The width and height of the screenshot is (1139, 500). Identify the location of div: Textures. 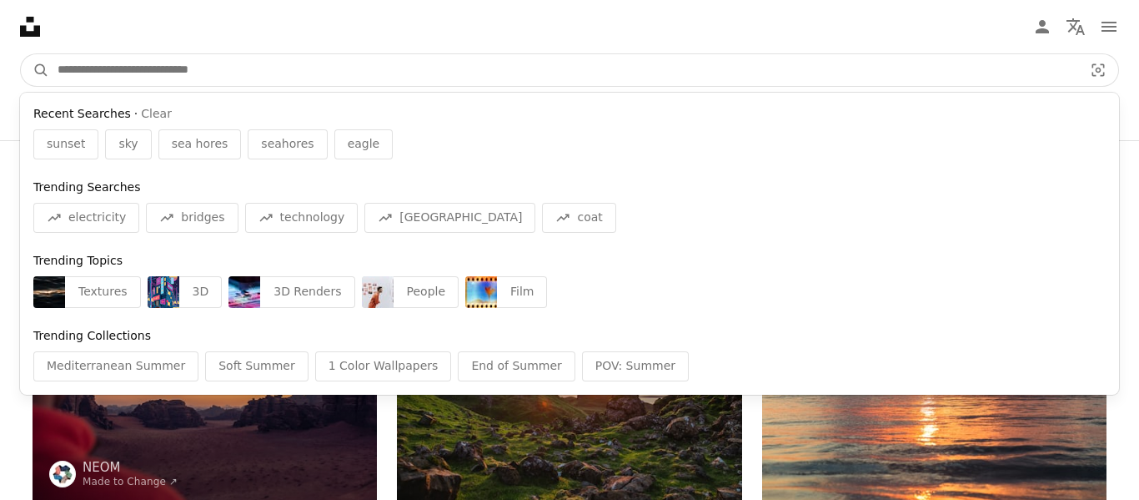
(103, 292).